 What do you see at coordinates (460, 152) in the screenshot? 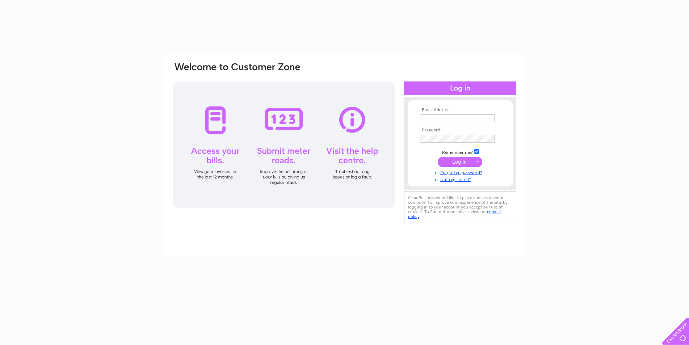
I see `td: Remember me?` at bounding box center [460, 152].